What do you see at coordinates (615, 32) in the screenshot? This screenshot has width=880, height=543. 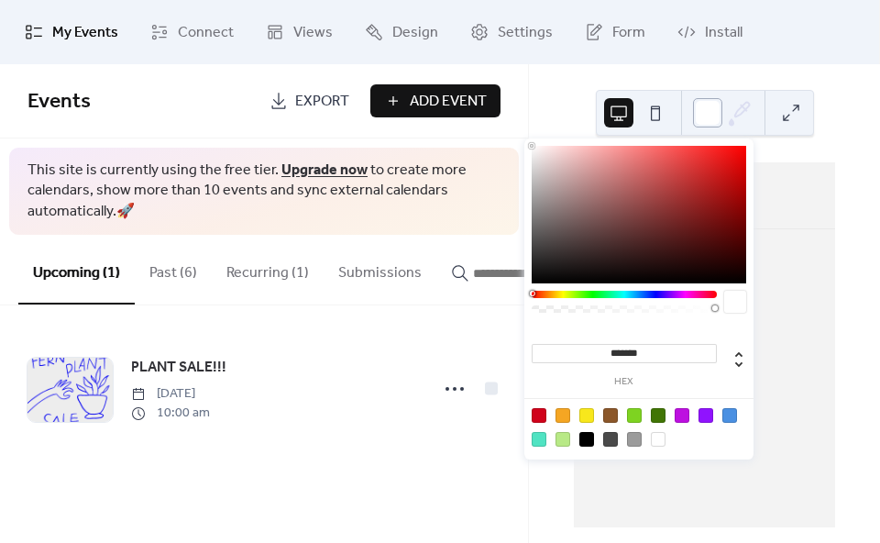 I see `a: Form` at bounding box center [615, 32].